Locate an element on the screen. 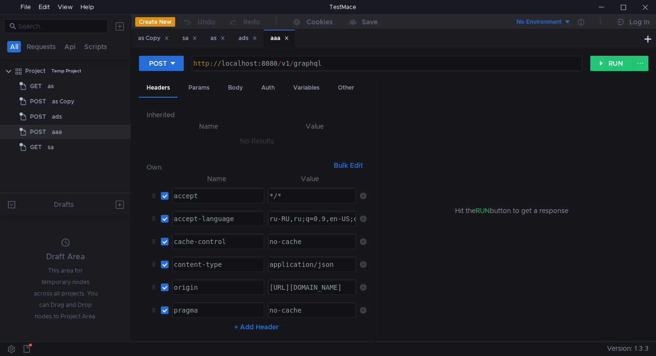 Image resolution: width=656 pixels, height=356 pixels. span: Hit the button to get a response is located at coordinates (512, 210).